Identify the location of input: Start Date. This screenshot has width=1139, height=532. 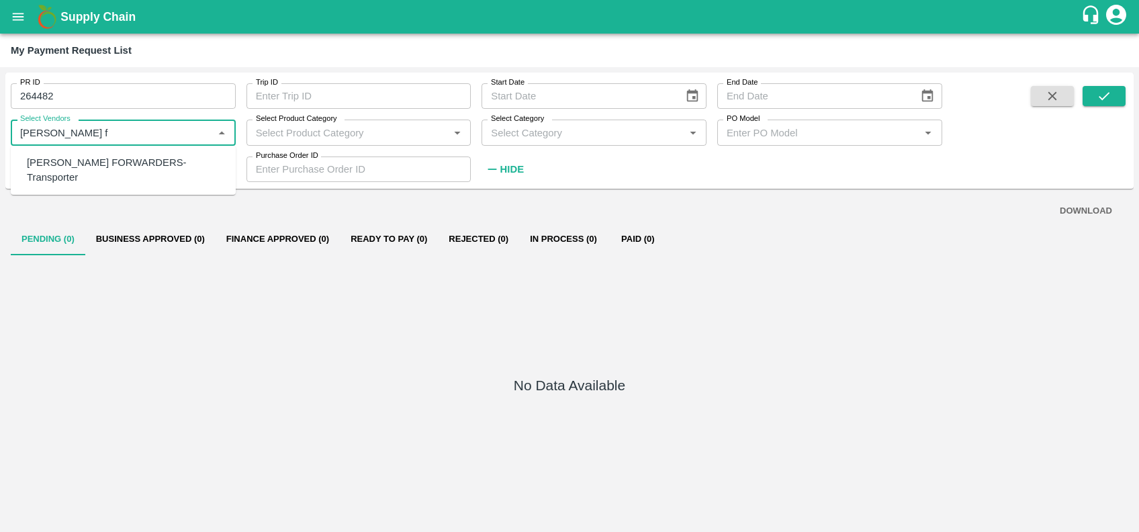
(577, 96).